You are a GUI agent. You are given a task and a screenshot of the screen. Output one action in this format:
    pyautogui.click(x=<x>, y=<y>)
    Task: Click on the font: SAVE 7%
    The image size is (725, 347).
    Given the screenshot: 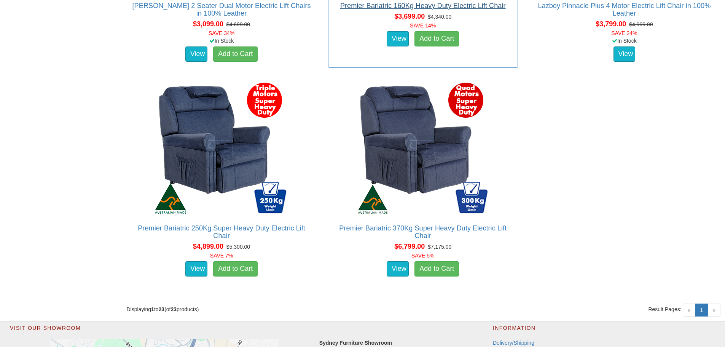 What is the action you would take?
    pyautogui.click(x=222, y=255)
    